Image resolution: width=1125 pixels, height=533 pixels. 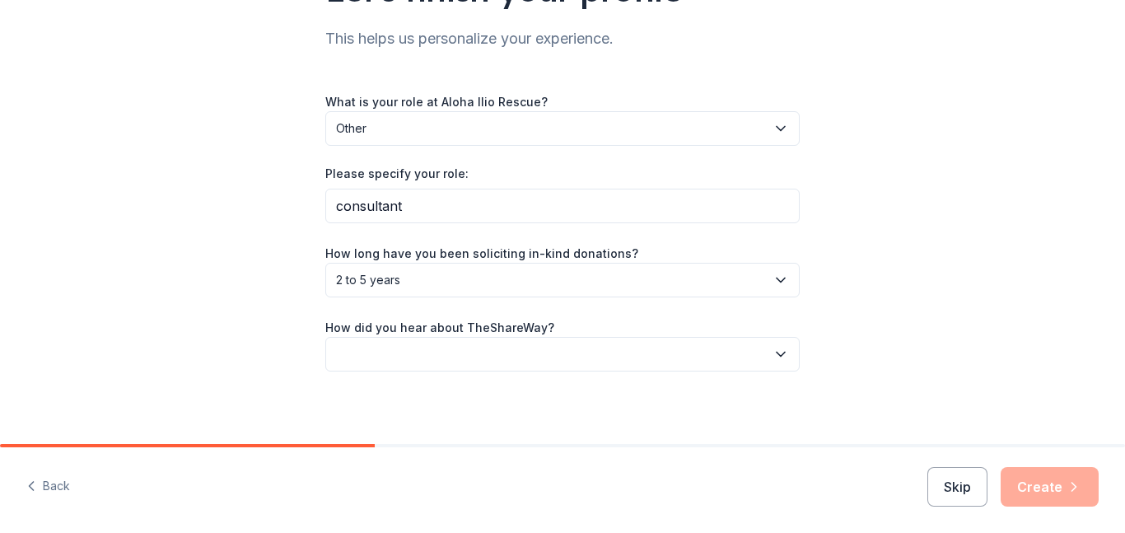 I want to click on label: How long have you been soliciting in-kind donations?, so click(x=482, y=254).